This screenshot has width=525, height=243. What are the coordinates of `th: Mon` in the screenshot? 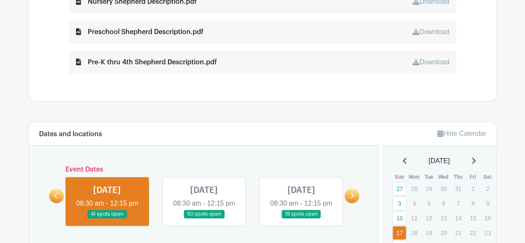 It's located at (414, 177).